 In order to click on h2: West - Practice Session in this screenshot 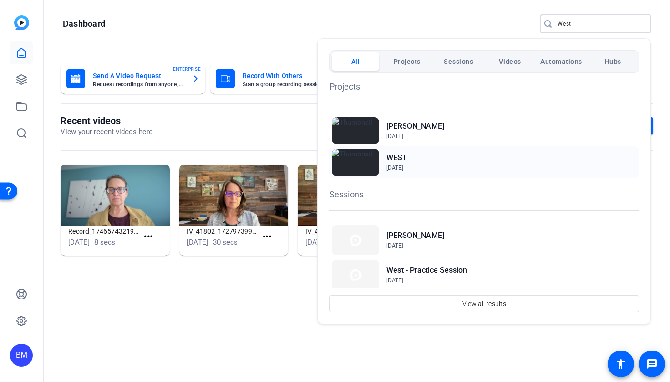, I will do `click(427, 270)`.